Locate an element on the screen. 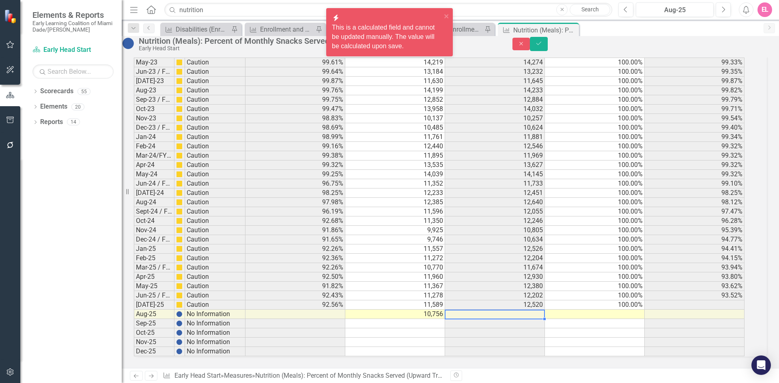  td: 12,380 is located at coordinates (495, 286).